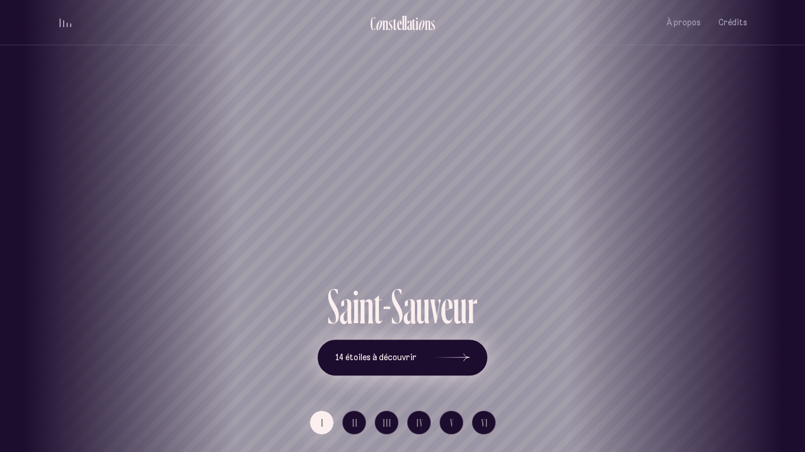 This screenshot has width=805, height=452. What do you see at coordinates (419, 423) in the screenshot?
I see `button: IV` at bounding box center [419, 423].